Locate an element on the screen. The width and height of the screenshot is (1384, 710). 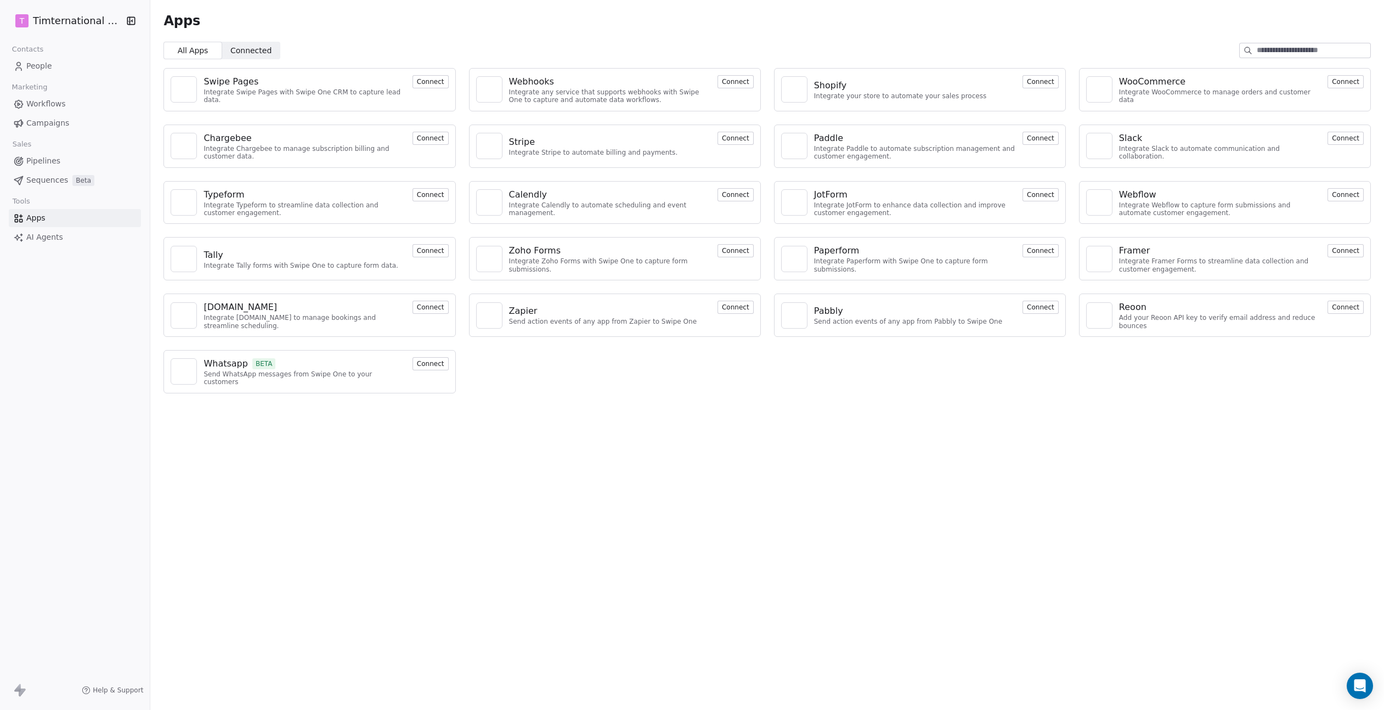
div: Integrate JotForm to enhance data collection and improve customer engagement. is located at coordinates (915, 209).